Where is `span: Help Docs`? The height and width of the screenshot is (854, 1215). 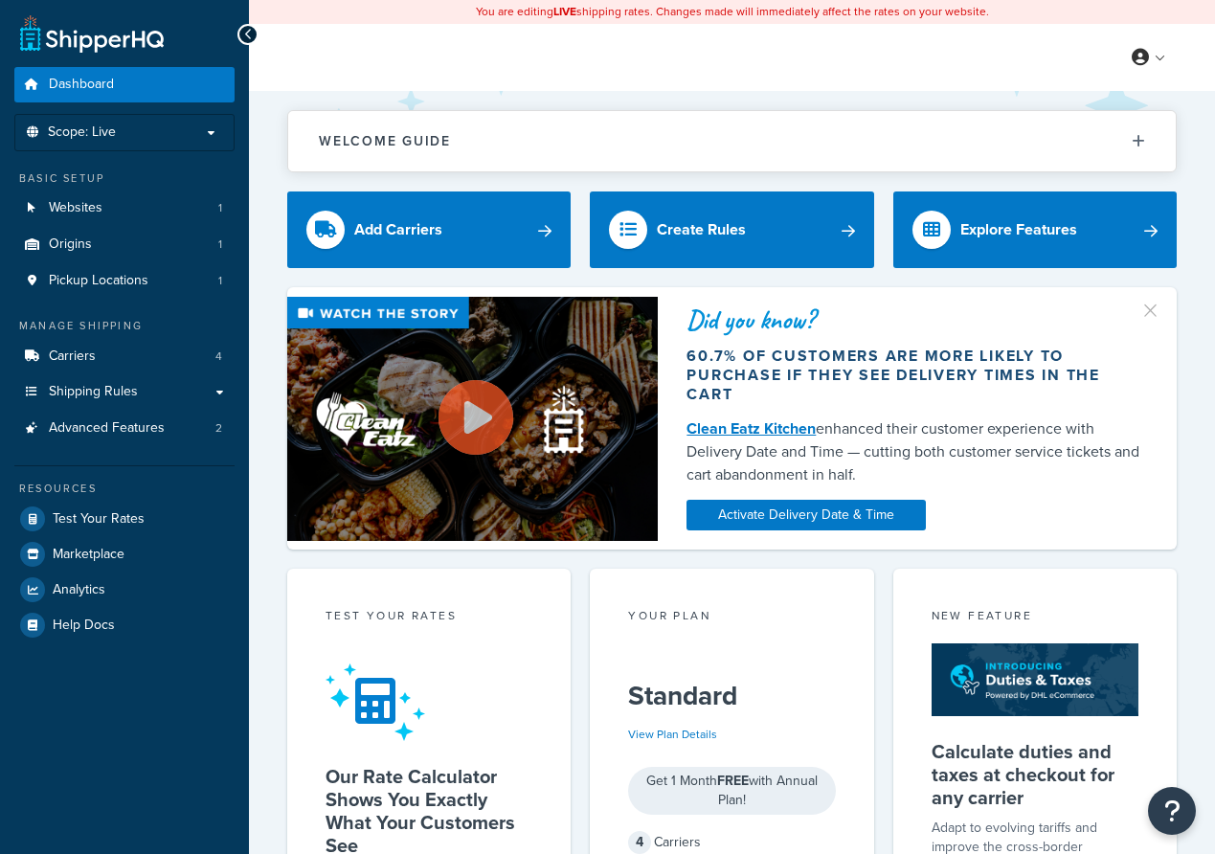
span: Help Docs is located at coordinates (83, 625).